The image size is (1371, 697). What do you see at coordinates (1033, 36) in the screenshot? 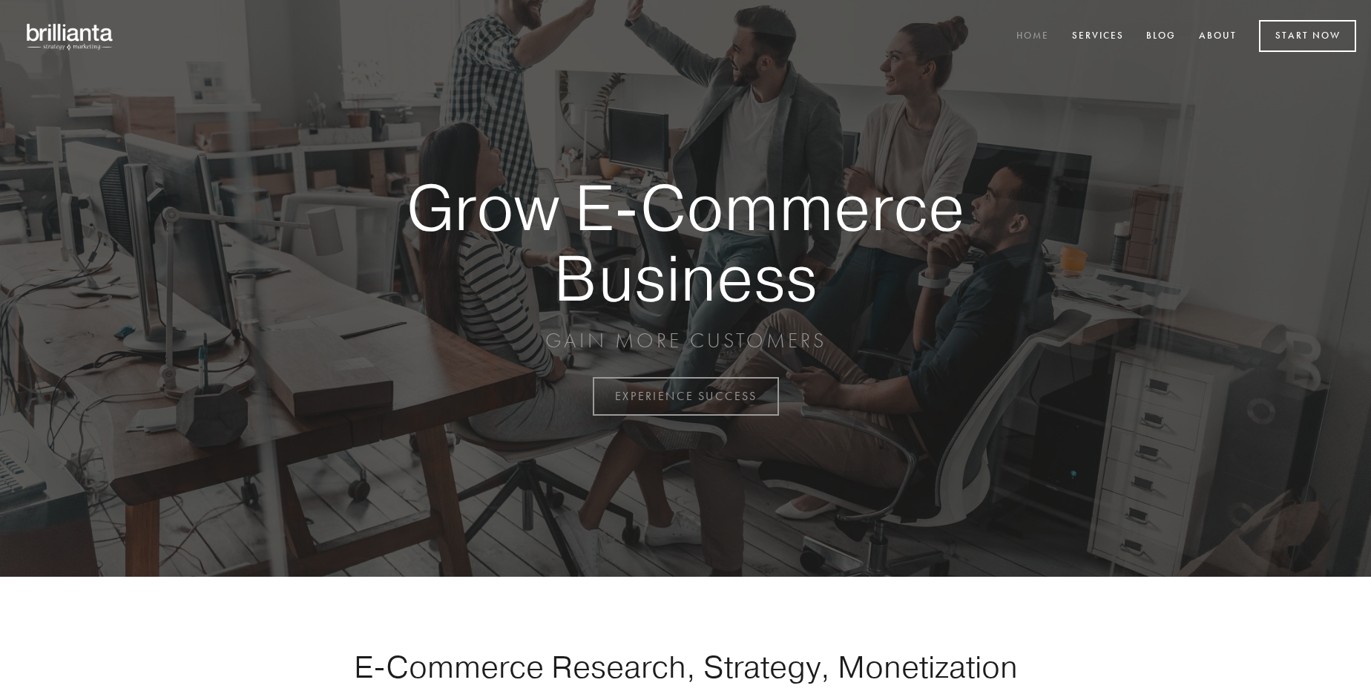
I see `a: Home` at bounding box center [1033, 36].